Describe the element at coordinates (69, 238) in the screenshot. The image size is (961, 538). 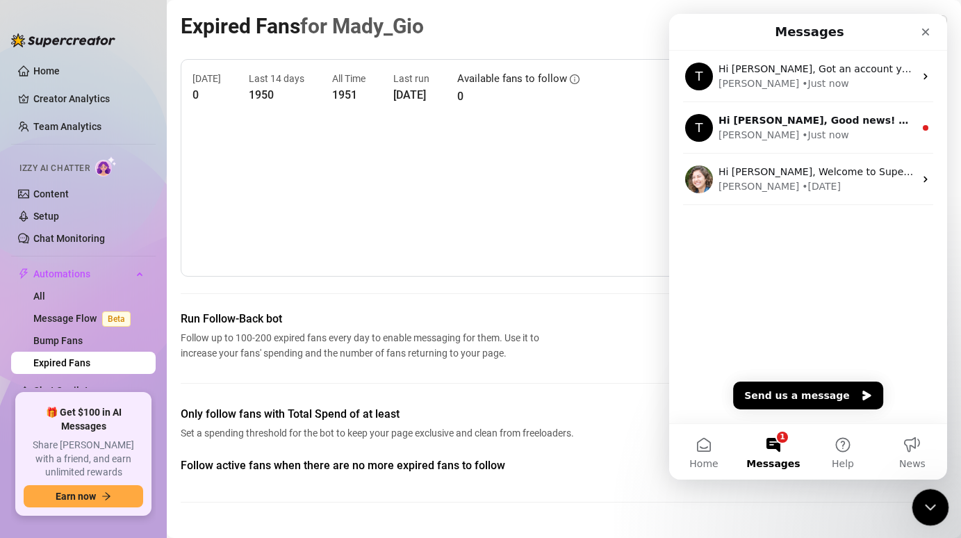
I see `a: Chat Monitoring` at that location.